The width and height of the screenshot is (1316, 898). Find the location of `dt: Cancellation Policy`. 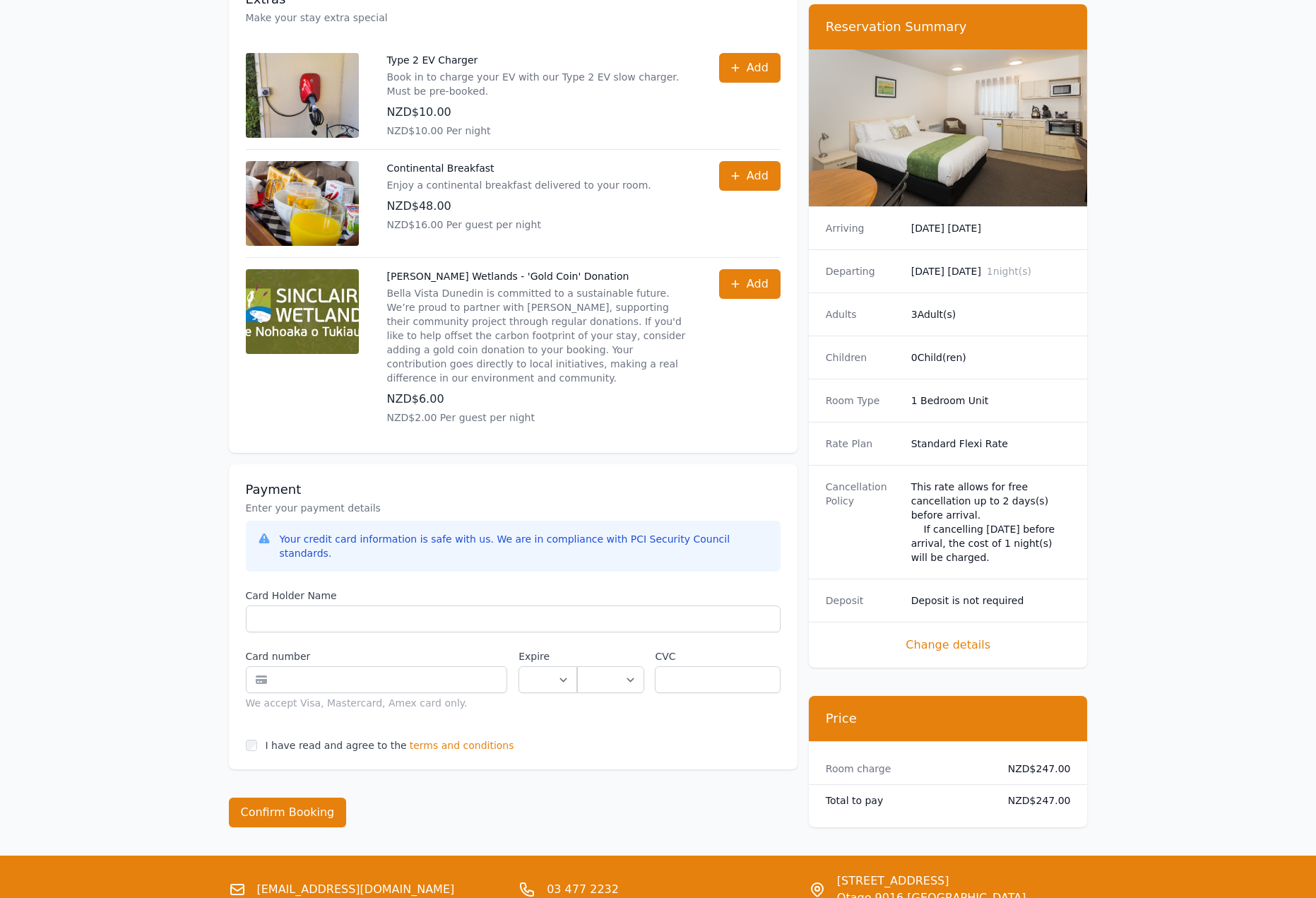

dt: Cancellation Policy is located at coordinates (862, 522).